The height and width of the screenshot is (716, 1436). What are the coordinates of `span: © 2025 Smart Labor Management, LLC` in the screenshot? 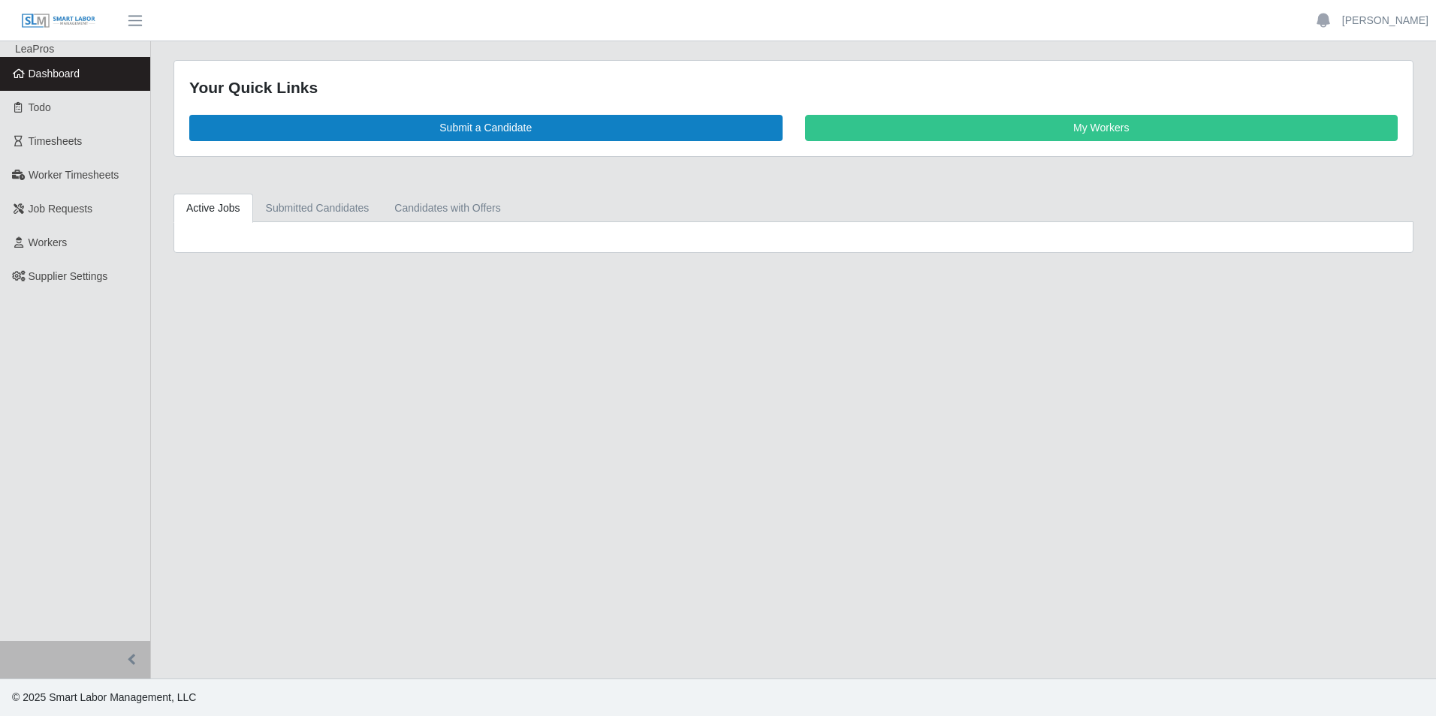 It's located at (104, 697).